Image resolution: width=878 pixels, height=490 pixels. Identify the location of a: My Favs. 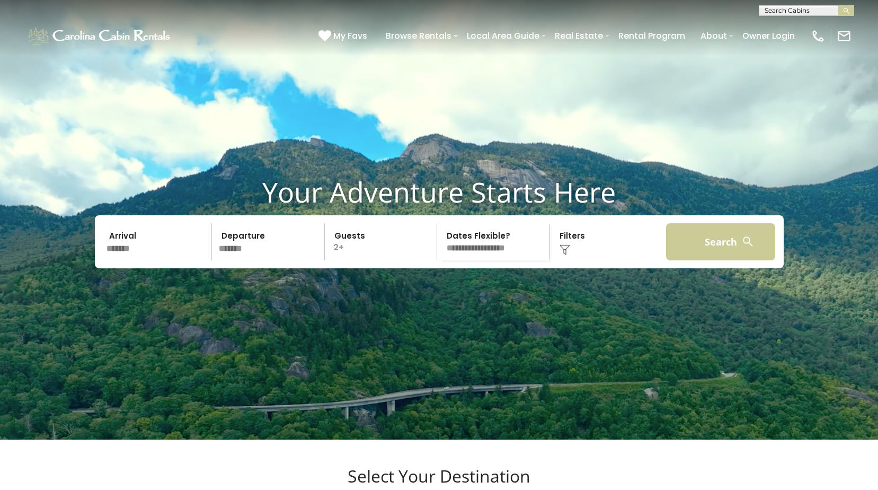
(344, 36).